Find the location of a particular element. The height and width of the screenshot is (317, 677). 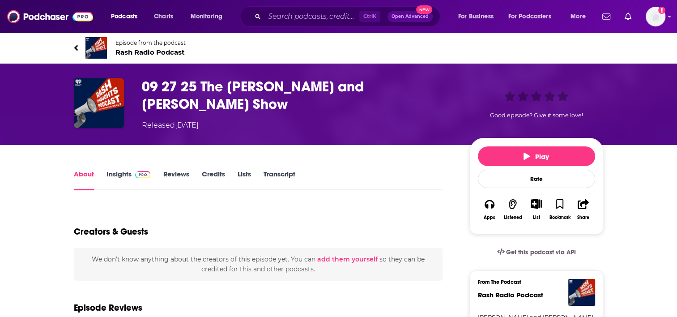

button: Apps is located at coordinates (490, 209).